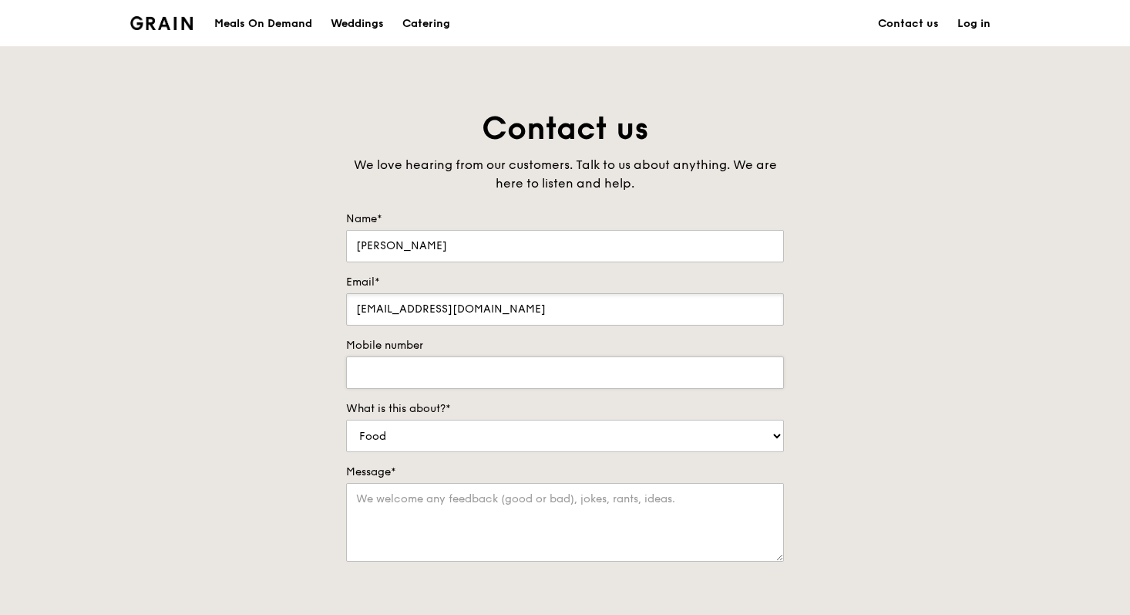 The height and width of the screenshot is (615, 1130). I want to click on a: Contact us, so click(908, 24).